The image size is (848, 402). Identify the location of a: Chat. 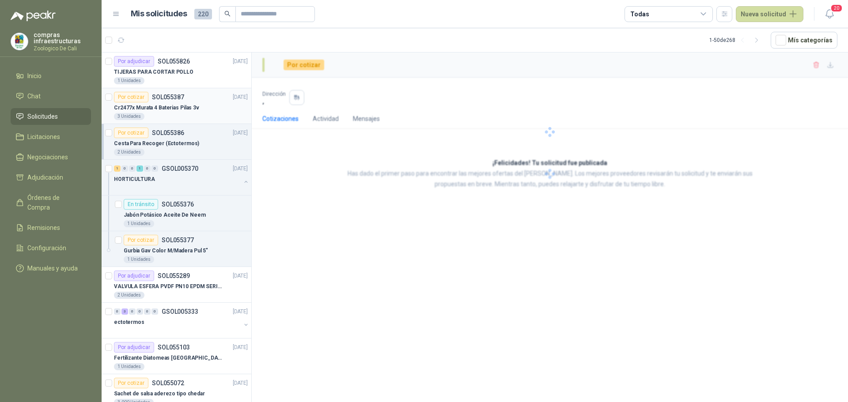
(51, 96).